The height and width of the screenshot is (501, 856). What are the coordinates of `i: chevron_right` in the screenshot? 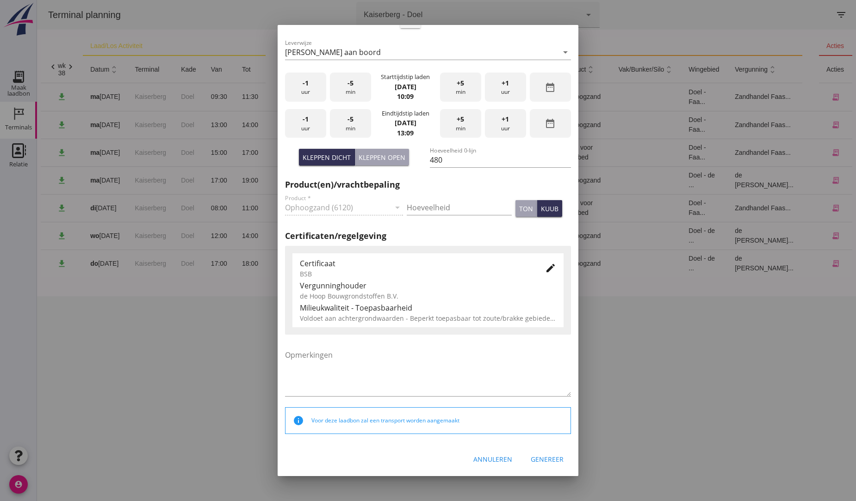 It's located at (33, 67).